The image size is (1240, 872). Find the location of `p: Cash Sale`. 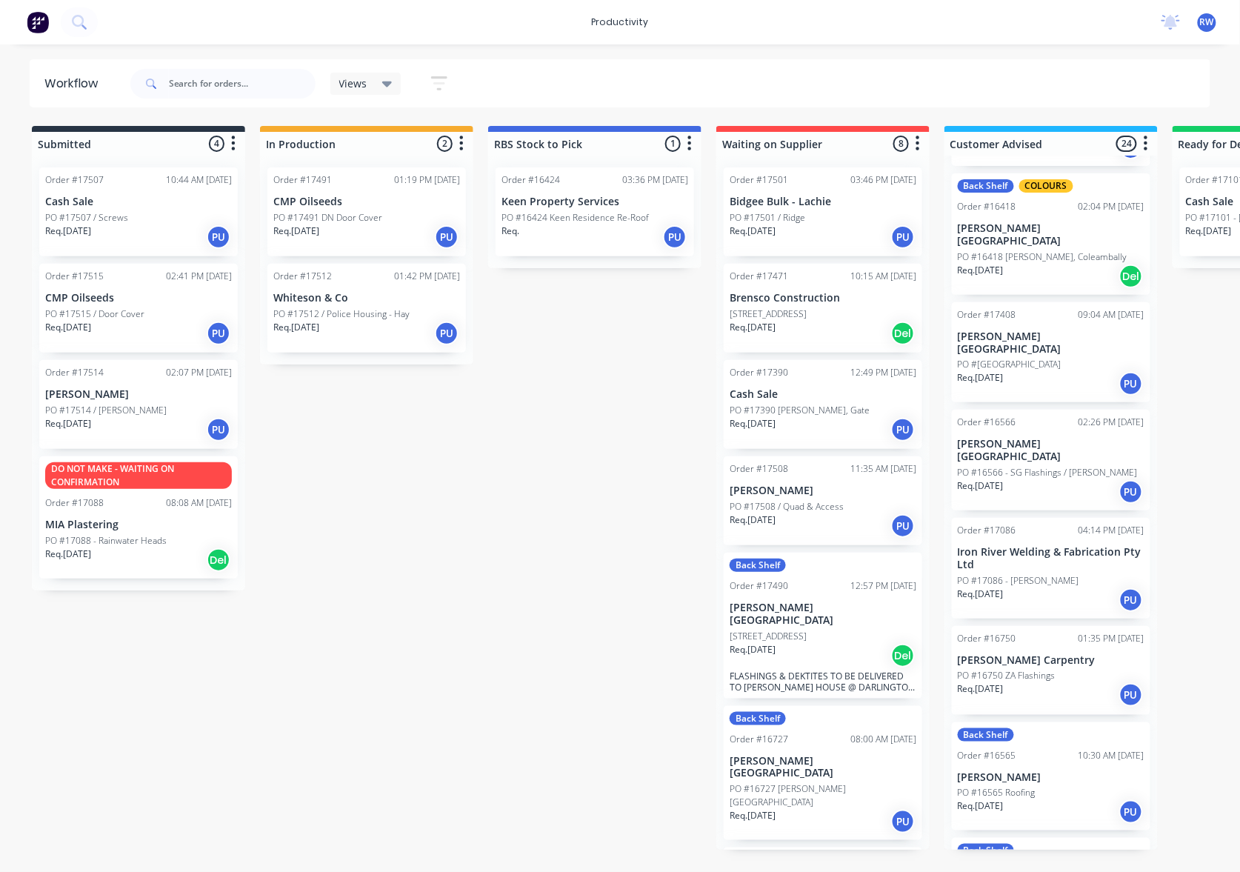

p: Cash Sale is located at coordinates (139, 202).